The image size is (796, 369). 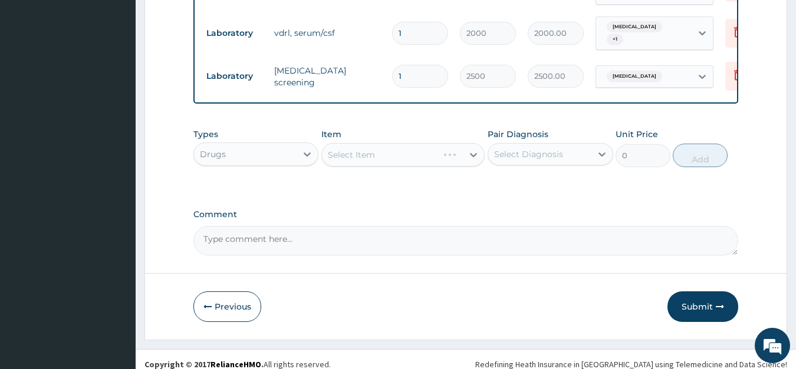 I want to click on span: We're online!, so click(x=116, y=170).